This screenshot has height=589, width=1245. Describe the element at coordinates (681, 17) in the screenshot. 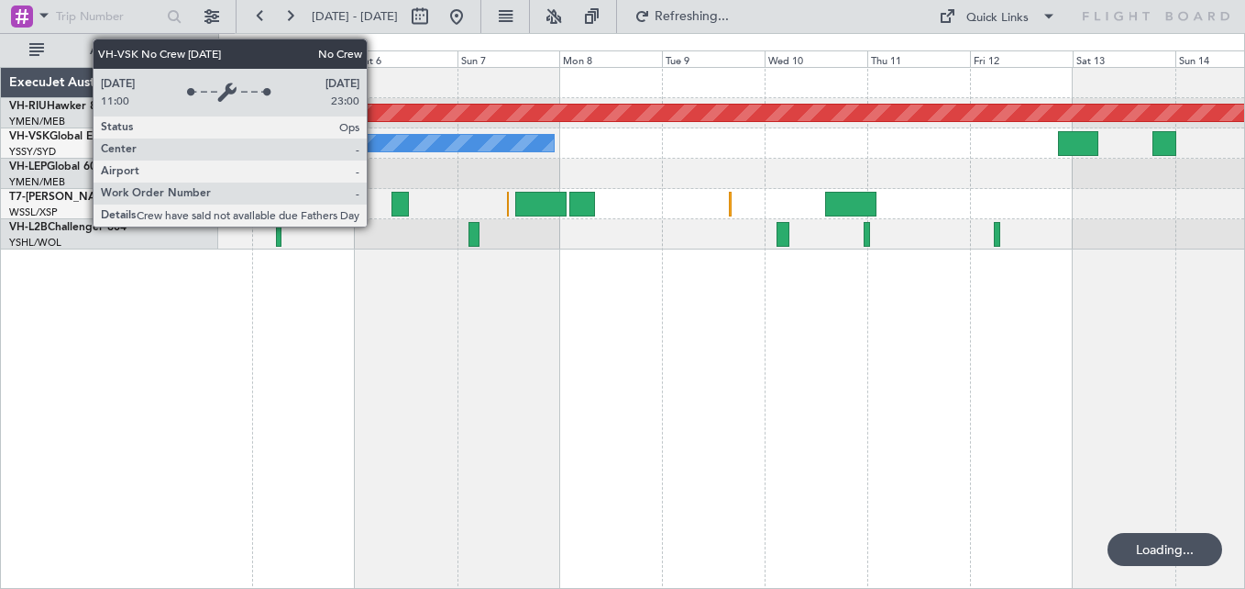

I see `button: Refreshing...` at that location.